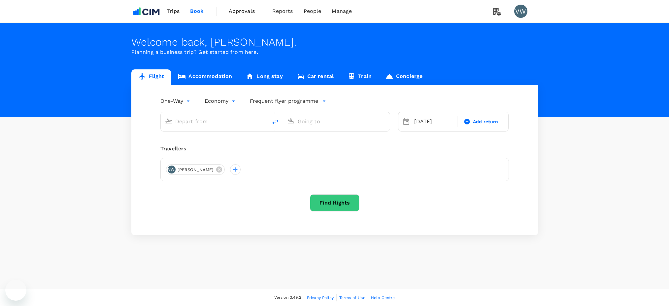 This screenshot has height=306, width=669. Describe the element at coordinates (352, 297) in the screenshot. I see `a: Terms of Use` at that location.